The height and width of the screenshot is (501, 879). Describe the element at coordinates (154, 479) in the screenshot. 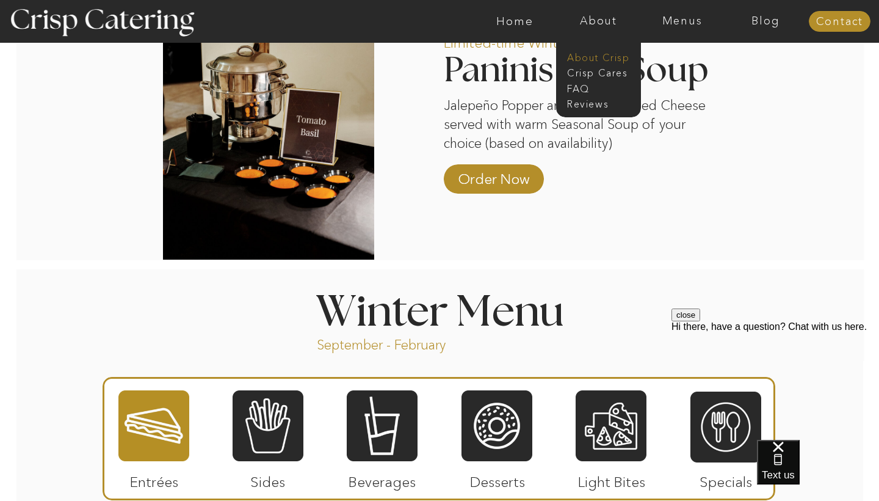

I see `p: Entrées` at that location.